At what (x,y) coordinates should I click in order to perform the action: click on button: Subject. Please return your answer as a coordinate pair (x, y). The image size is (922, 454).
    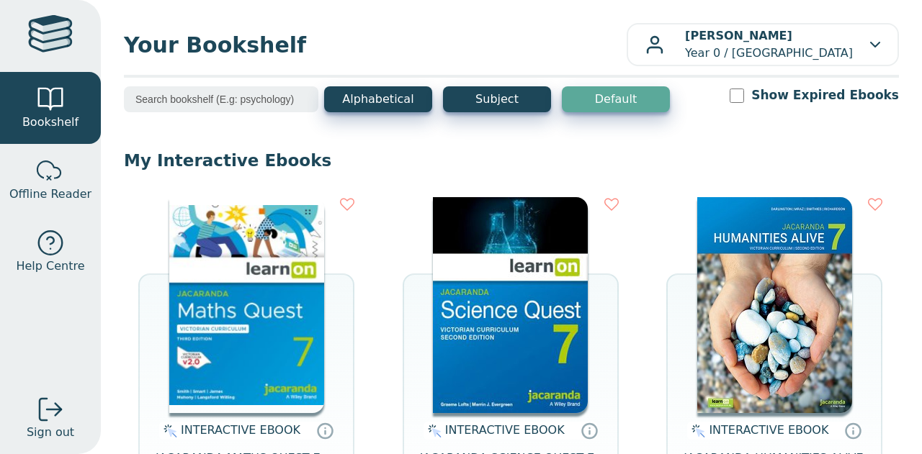
    Looking at the image, I should click on (497, 99).